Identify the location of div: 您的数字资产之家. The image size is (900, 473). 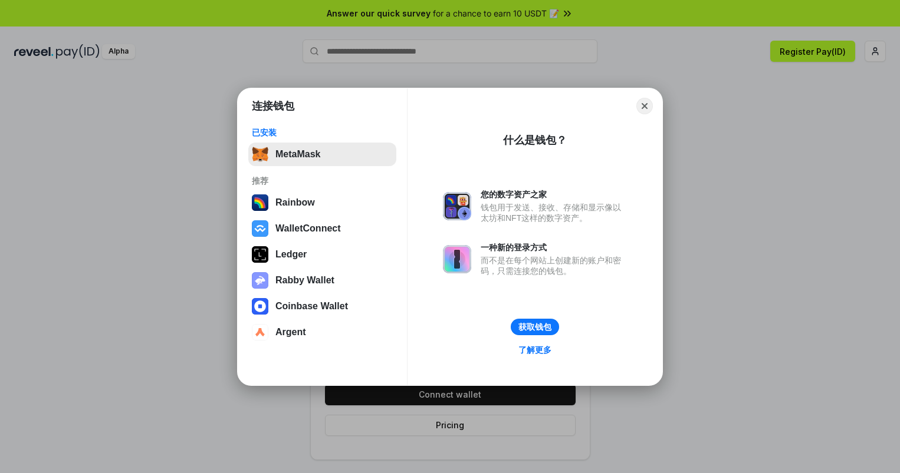
(554, 195).